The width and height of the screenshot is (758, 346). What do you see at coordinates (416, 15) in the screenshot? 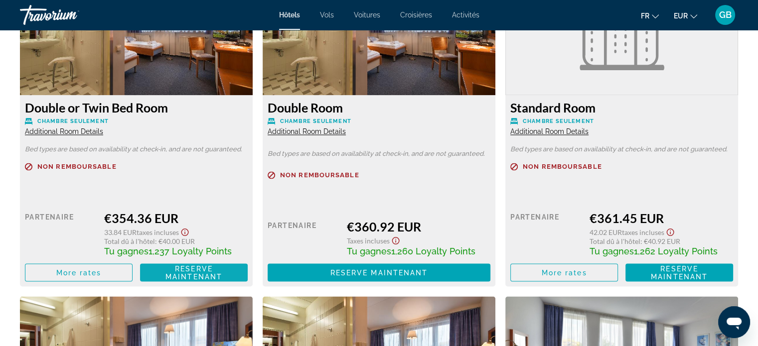
I see `a: Croisières` at bounding box center [416, 15].